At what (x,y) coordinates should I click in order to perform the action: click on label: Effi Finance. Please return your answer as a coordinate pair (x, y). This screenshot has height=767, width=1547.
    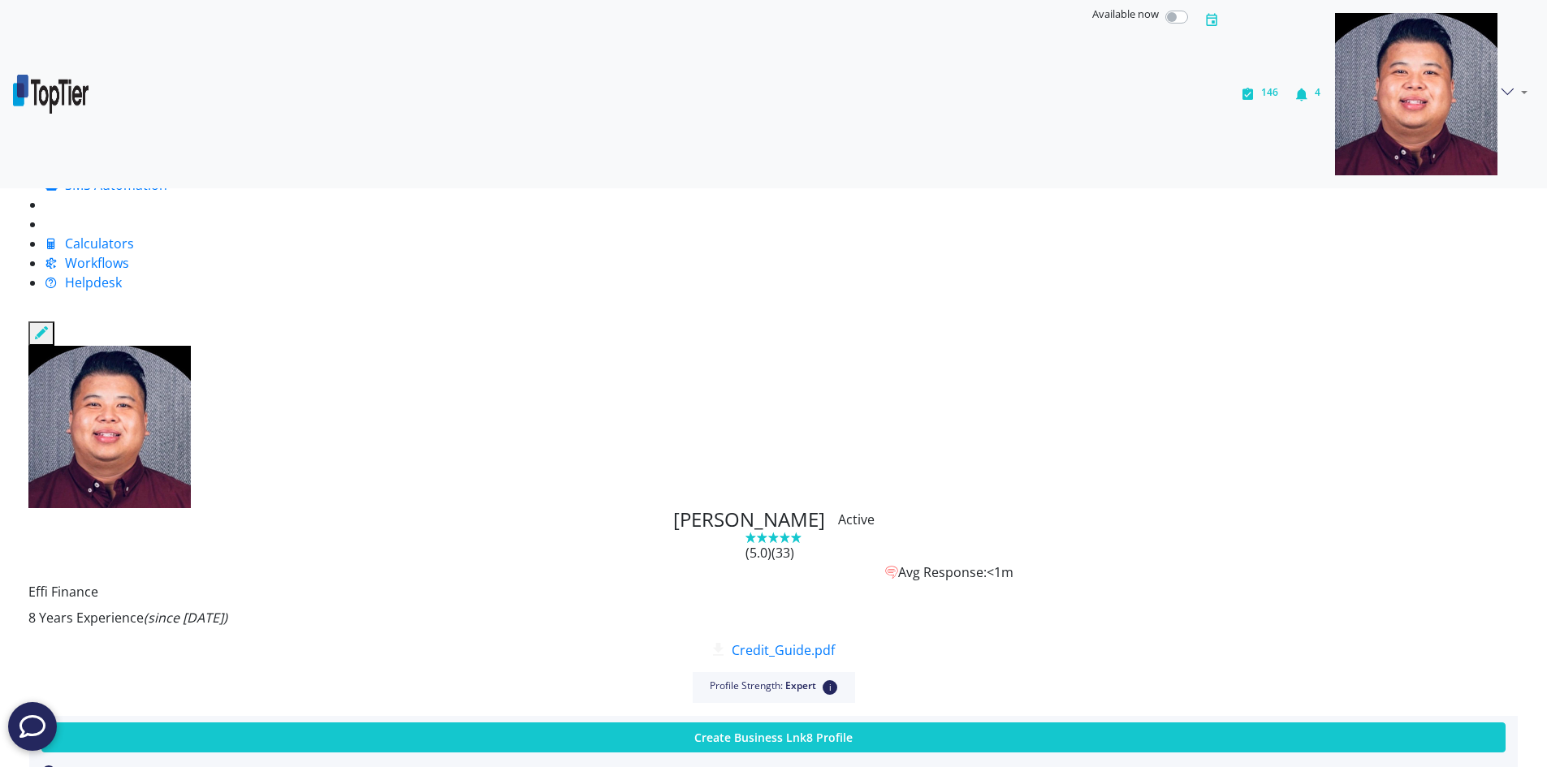
    Looking at the image, I should click on (63, 592).